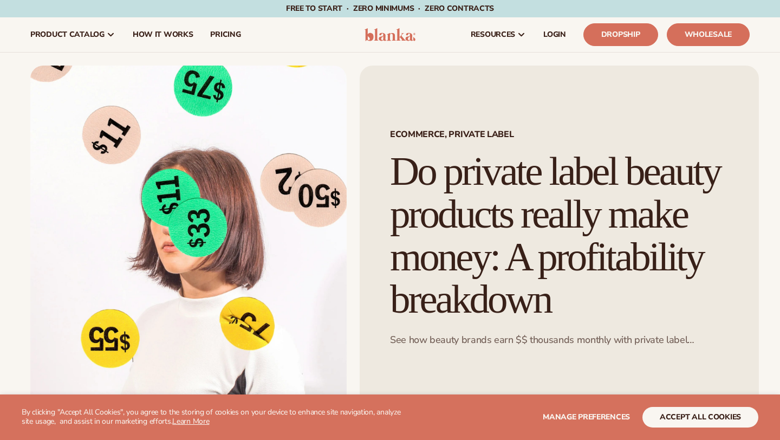 Image resolution: width=780 pixels, height=440 pixels. I want to click on span: Manage preferences, so click(586, 416).